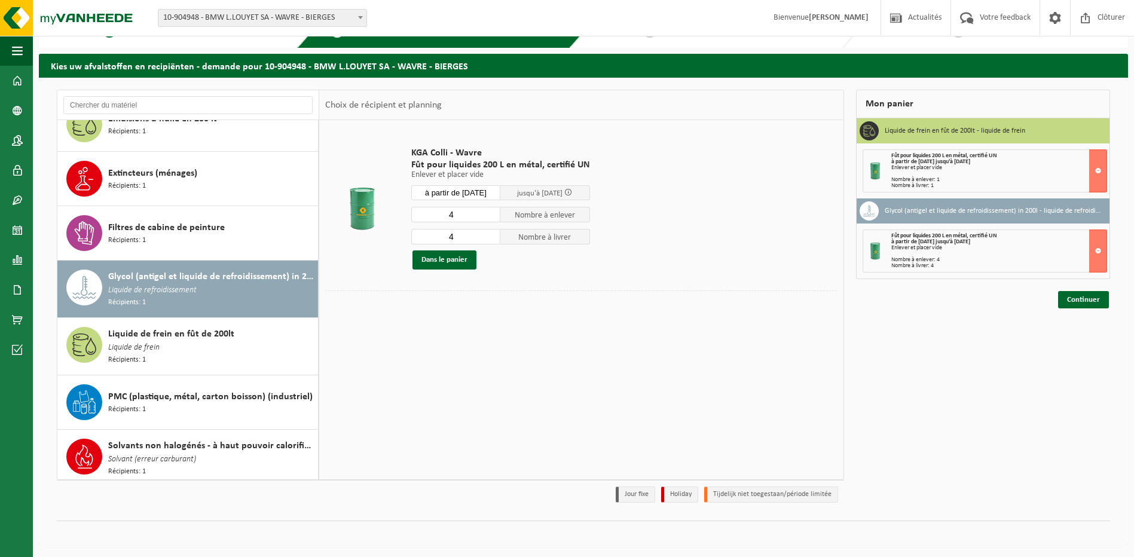 The height and width of the screenshot is (557, 1134). I want to click on input: Chercher du matériel, so click(188, 105).